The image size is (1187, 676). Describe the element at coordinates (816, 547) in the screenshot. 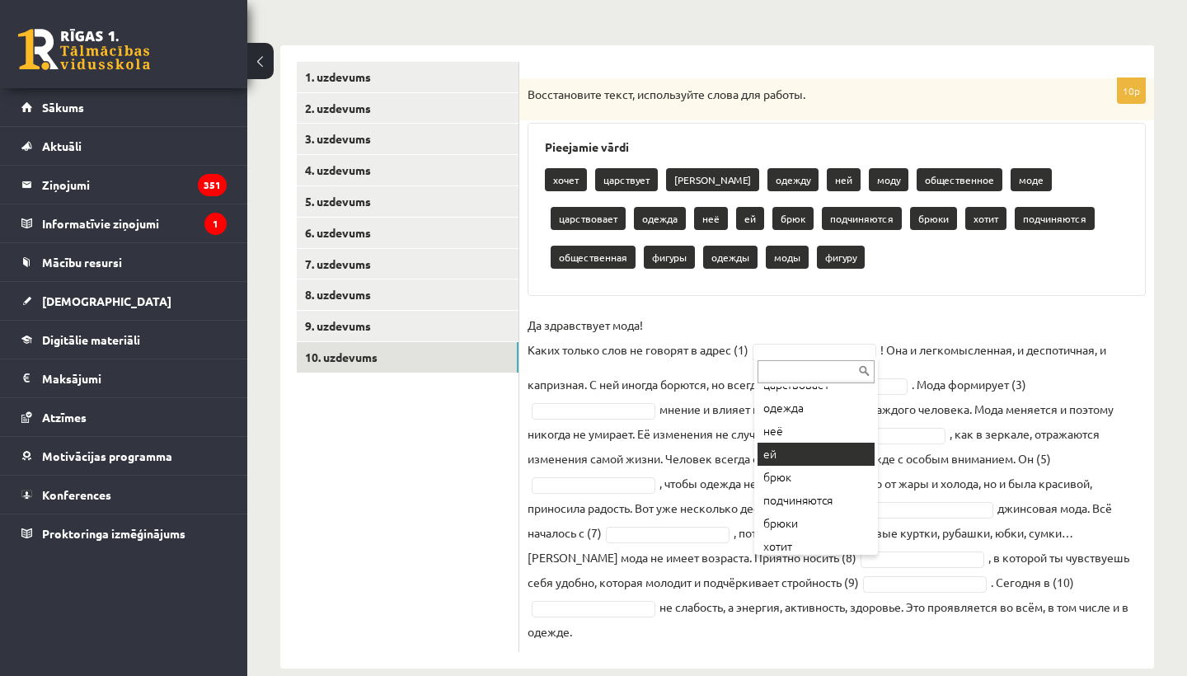

I see `div: хотит` at that location.